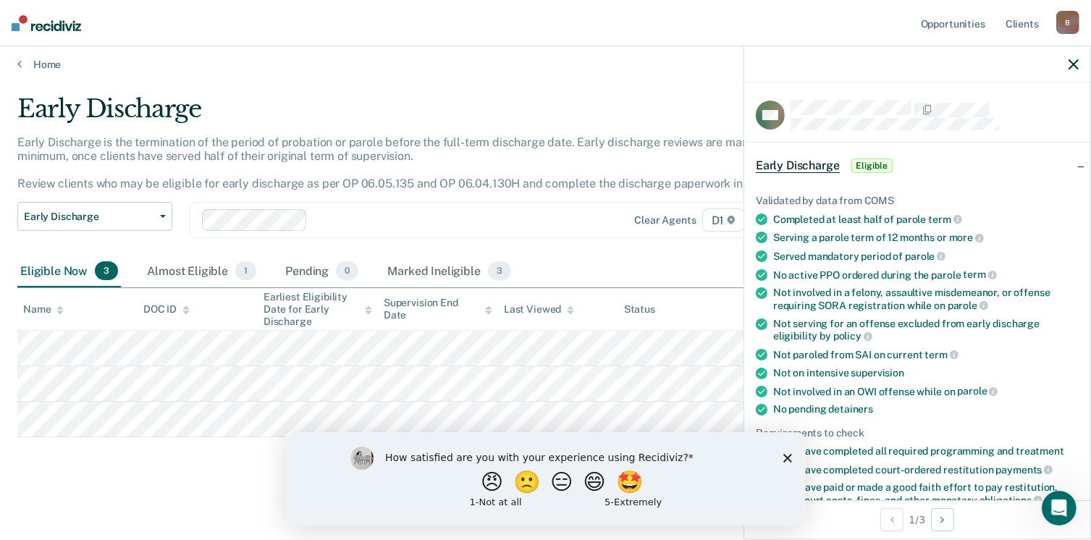 This screenshot has height=540, width=1091. What do you see at coordinates (545, 64) in the screenshot?
I see `a: Home` at bounding box center [545, 64].